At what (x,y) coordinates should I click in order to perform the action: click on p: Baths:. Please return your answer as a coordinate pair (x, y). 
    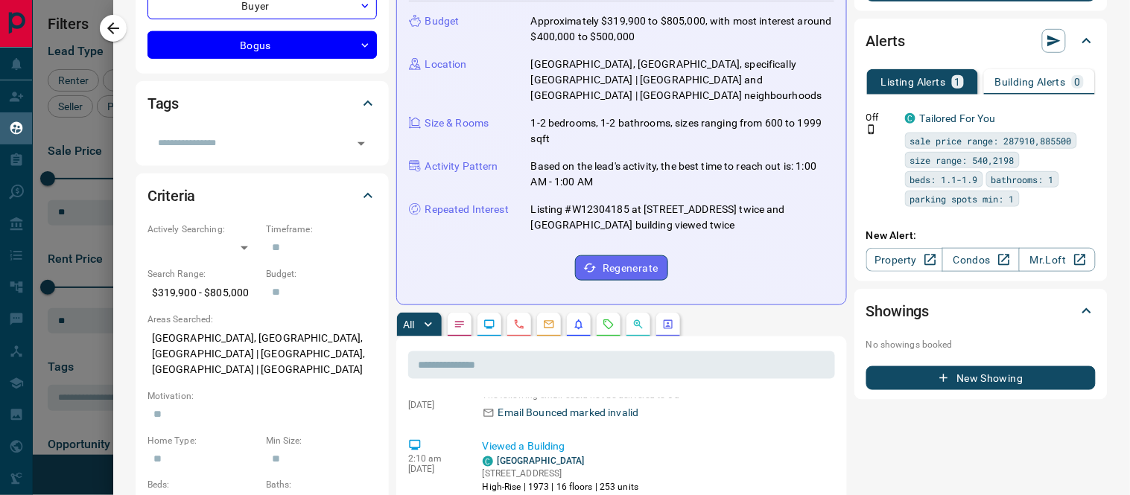
    Looking at the image, I should click on (321, 486).